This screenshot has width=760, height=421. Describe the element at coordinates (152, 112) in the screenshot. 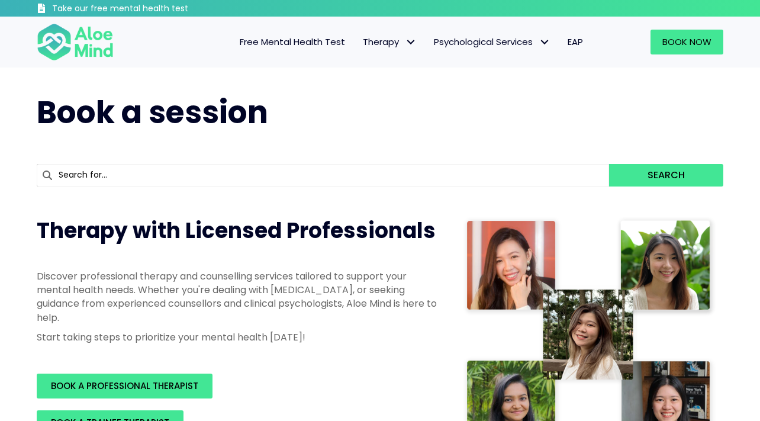

I see `span: Book a session` at that location.